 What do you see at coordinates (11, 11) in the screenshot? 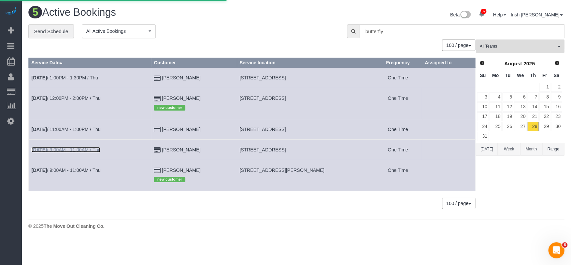
I see `a: Automaid Logo` at bounding box center [11, 11].